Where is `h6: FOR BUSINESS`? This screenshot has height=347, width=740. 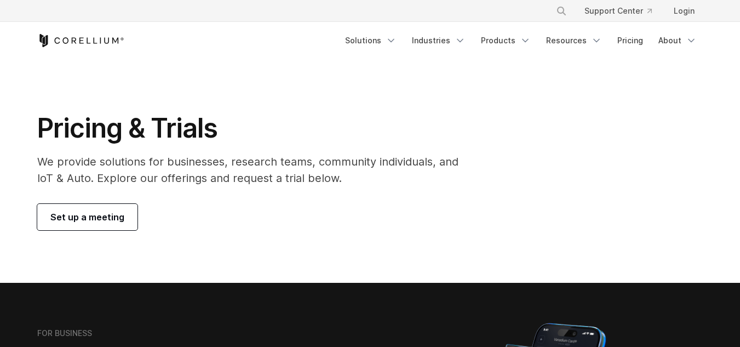 h6: FOR BUSINESS is located at coordinates (65, 333).